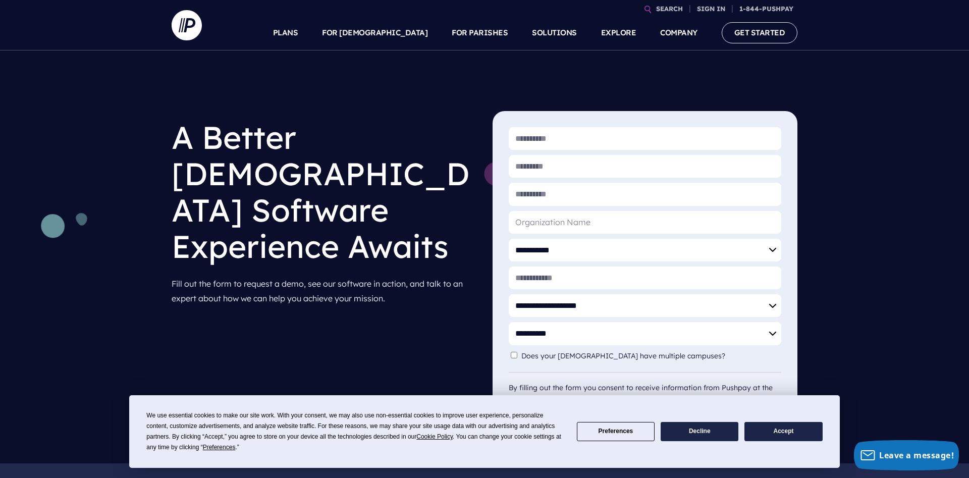  What do you see at coordinates (286, 33) in the screenshot?
I see `a: PLANS` at bounding box center [286, 33].